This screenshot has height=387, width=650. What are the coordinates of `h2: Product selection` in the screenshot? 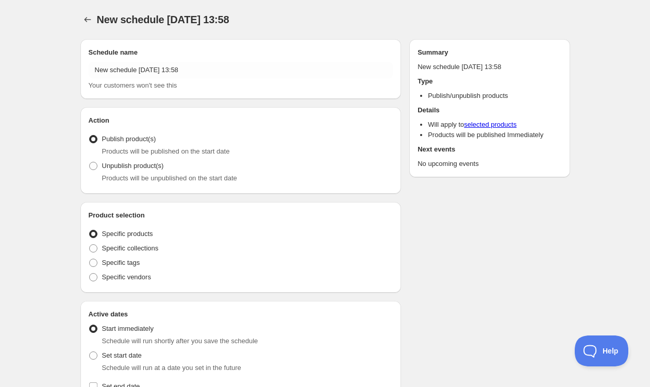 It's located at (241, 215).